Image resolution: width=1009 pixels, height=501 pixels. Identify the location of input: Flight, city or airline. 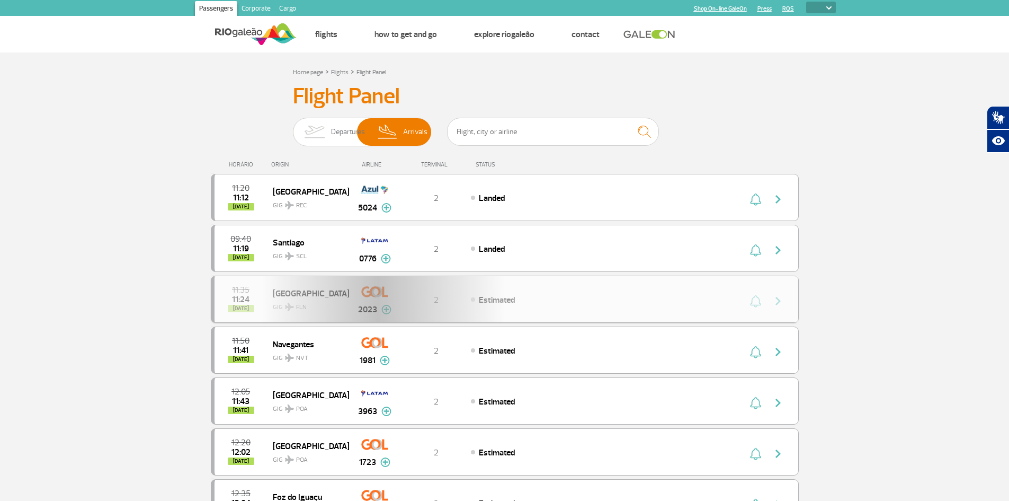
(553, 131).